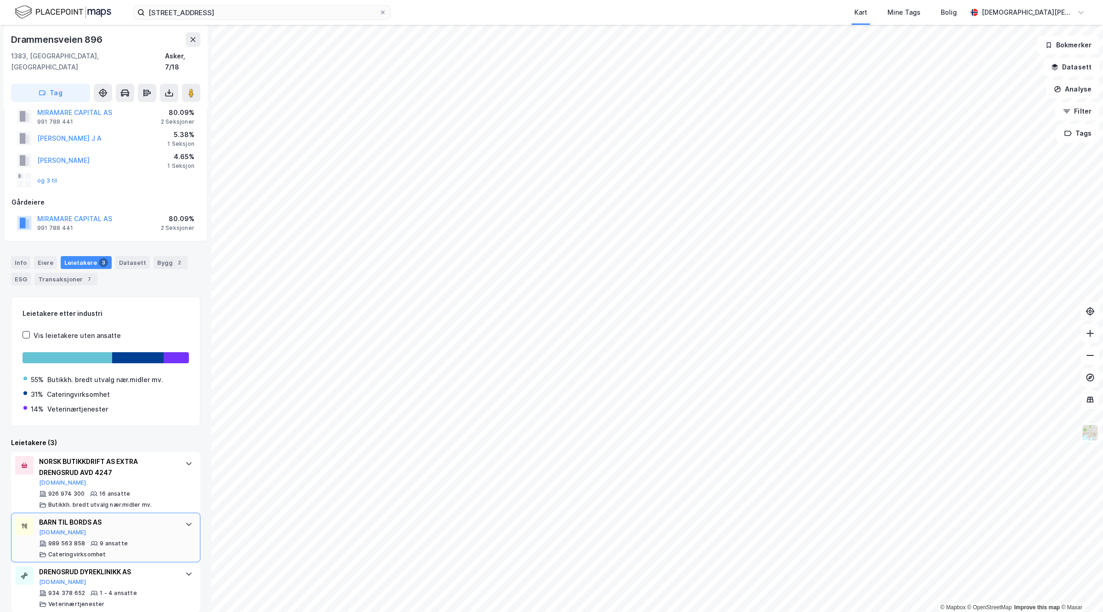 This screenshot has height=612, width=1103. What do you see at coordinates (1068, 45) in the screenshot?
I see `button: Bokmerker` at bounding box center [1068, 45].